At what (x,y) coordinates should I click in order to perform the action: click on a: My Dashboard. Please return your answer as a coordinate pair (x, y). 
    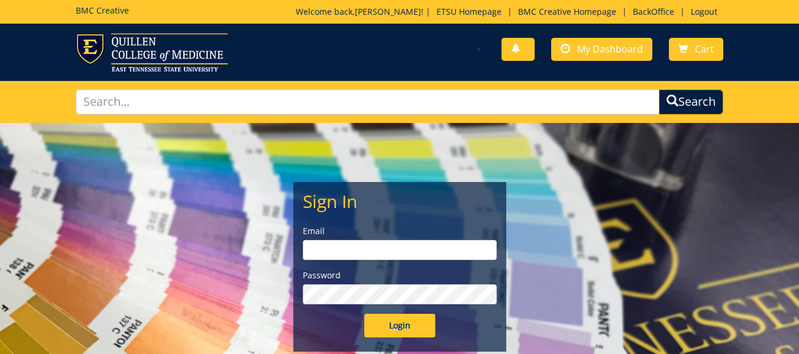
    Looking at the image, I should click on (602, 49).